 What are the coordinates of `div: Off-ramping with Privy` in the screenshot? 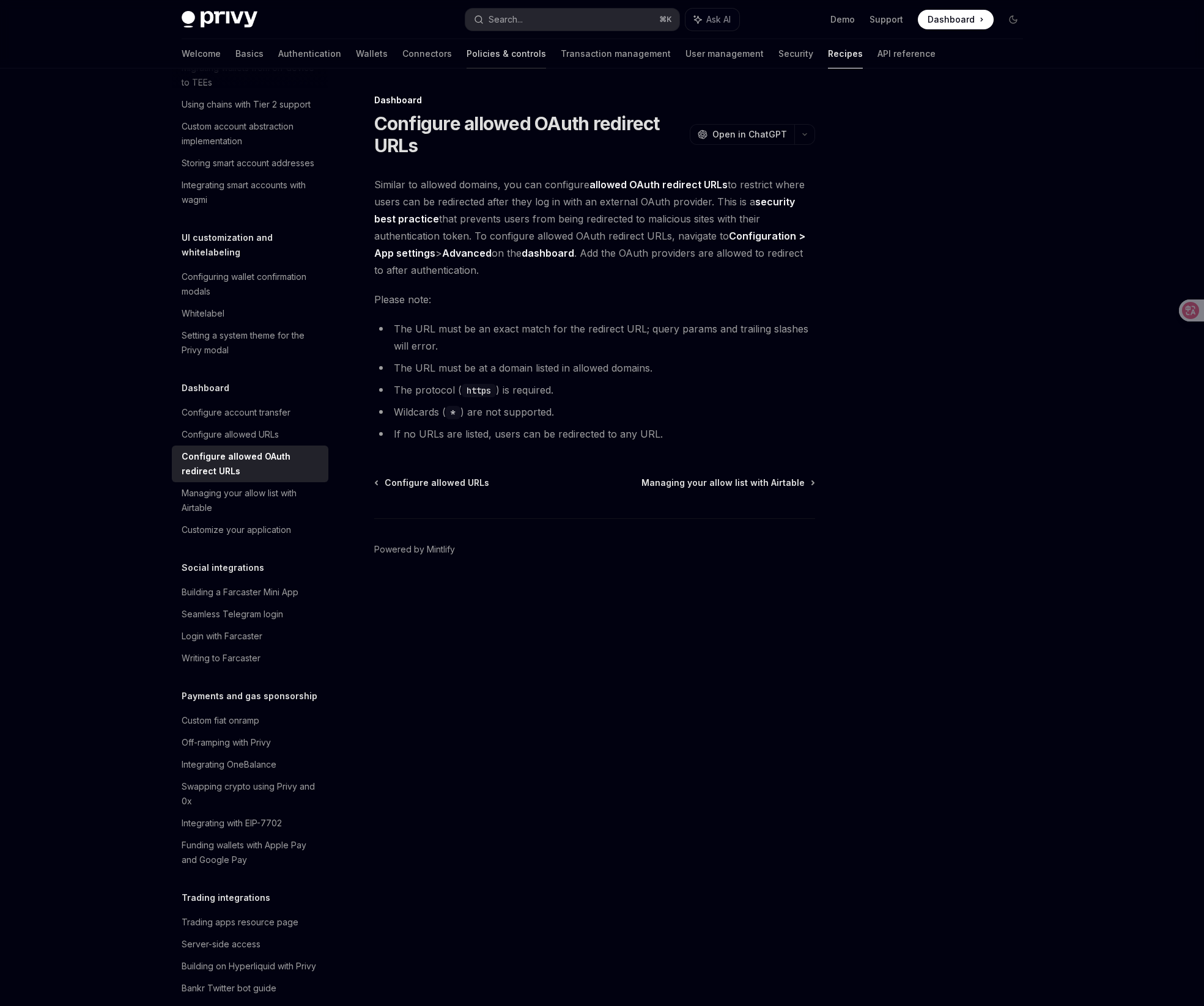 It's located at (226, 742).